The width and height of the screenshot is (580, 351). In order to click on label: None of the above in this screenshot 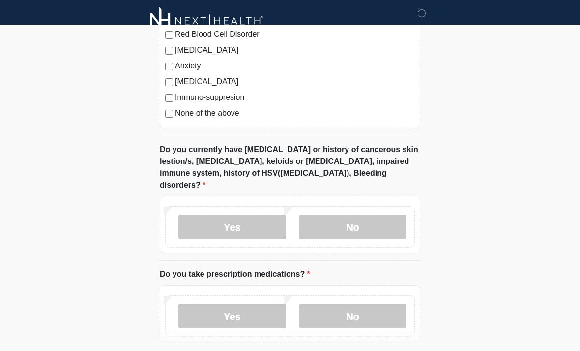, I will do `click(295, 114)`.